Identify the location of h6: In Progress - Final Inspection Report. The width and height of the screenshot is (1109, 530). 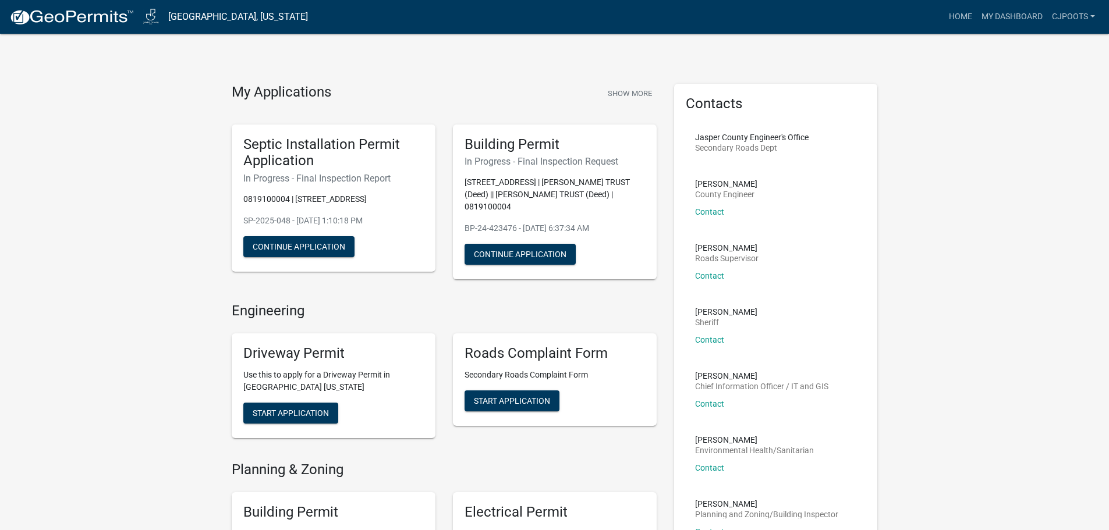
(333, 178).